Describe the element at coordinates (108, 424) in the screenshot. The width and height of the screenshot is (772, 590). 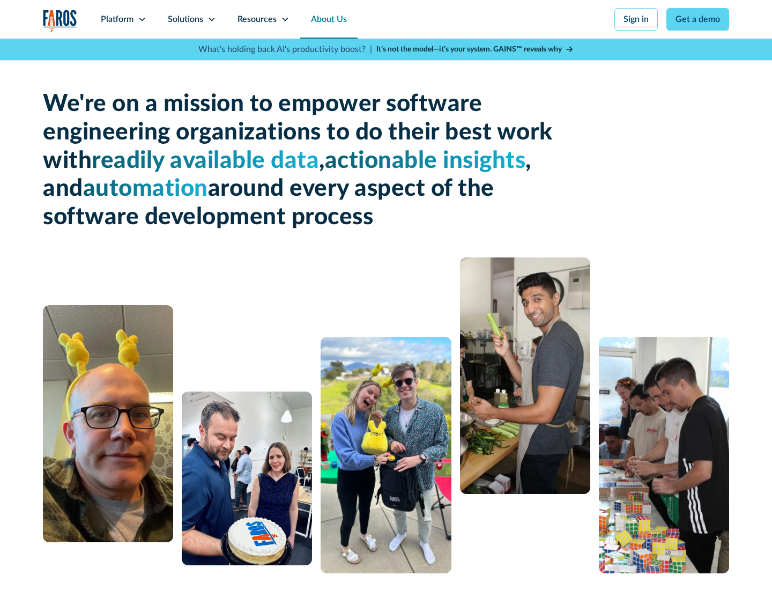
I see `img: A man with glasses and a bald head wearing a yellow bunny headband.` at that location.